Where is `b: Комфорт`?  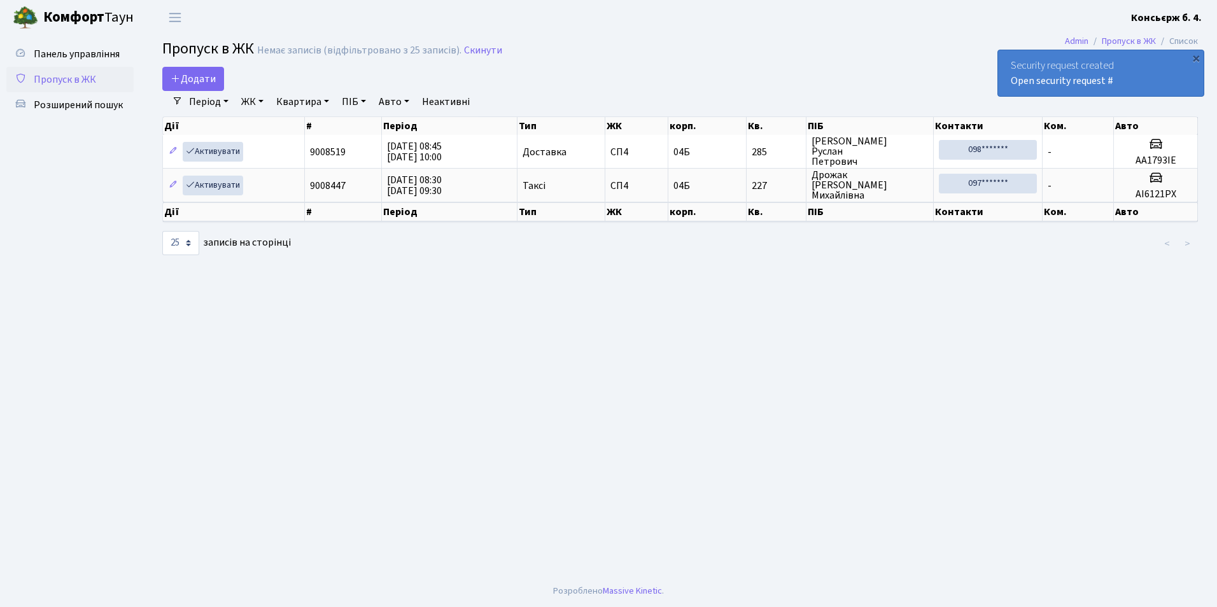 b: Комфорт is located at coordinates (74, 17).